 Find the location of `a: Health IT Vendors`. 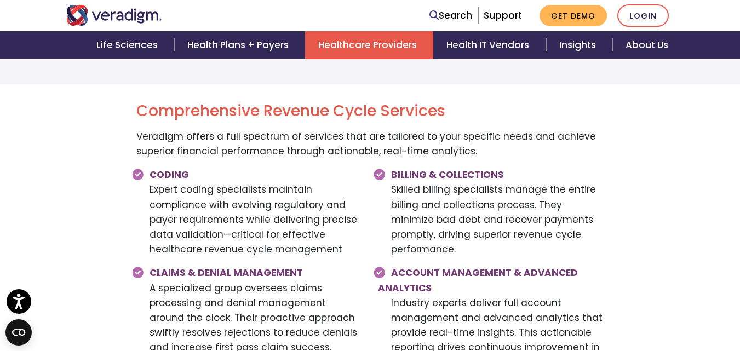

a: Health IT Vendors is located at coordinates (489, 45).